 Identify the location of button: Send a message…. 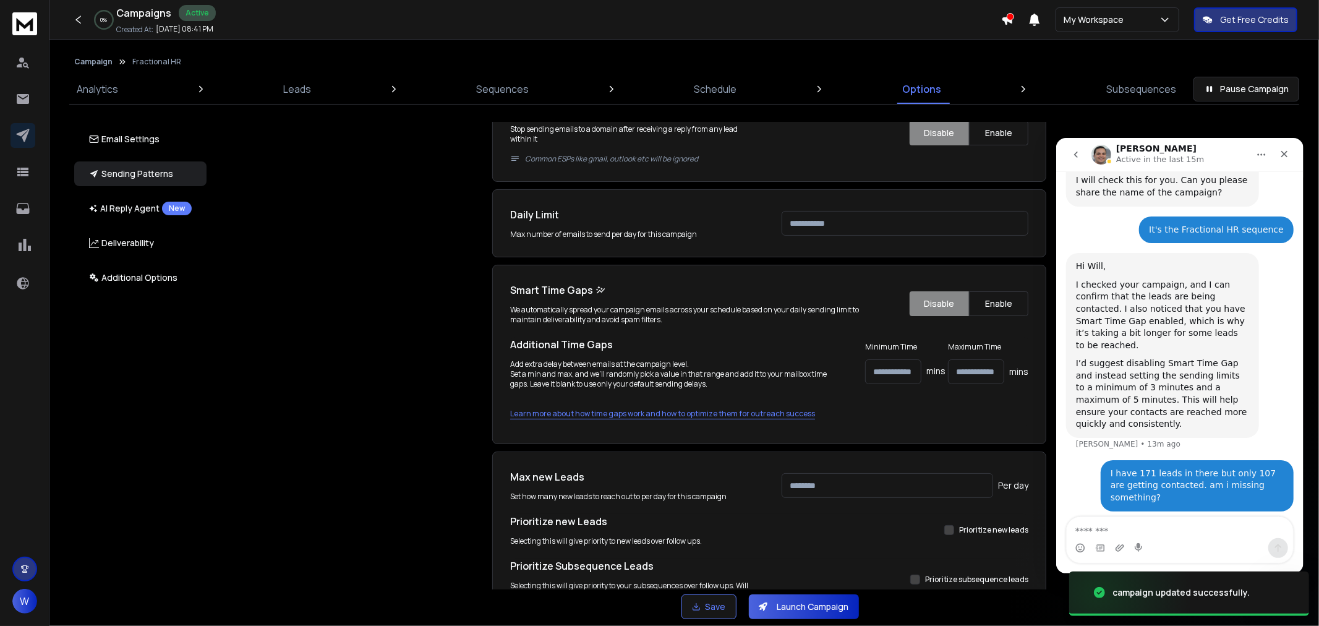
(222, 410).